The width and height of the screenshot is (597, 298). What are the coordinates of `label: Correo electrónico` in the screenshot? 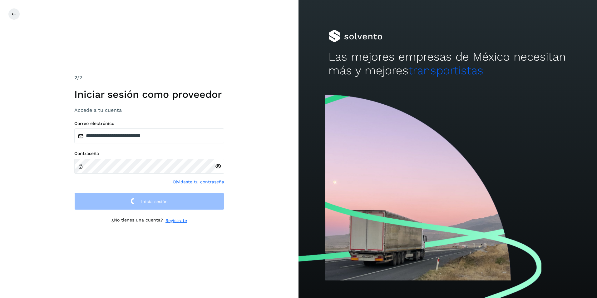 It's located at (149, 123).